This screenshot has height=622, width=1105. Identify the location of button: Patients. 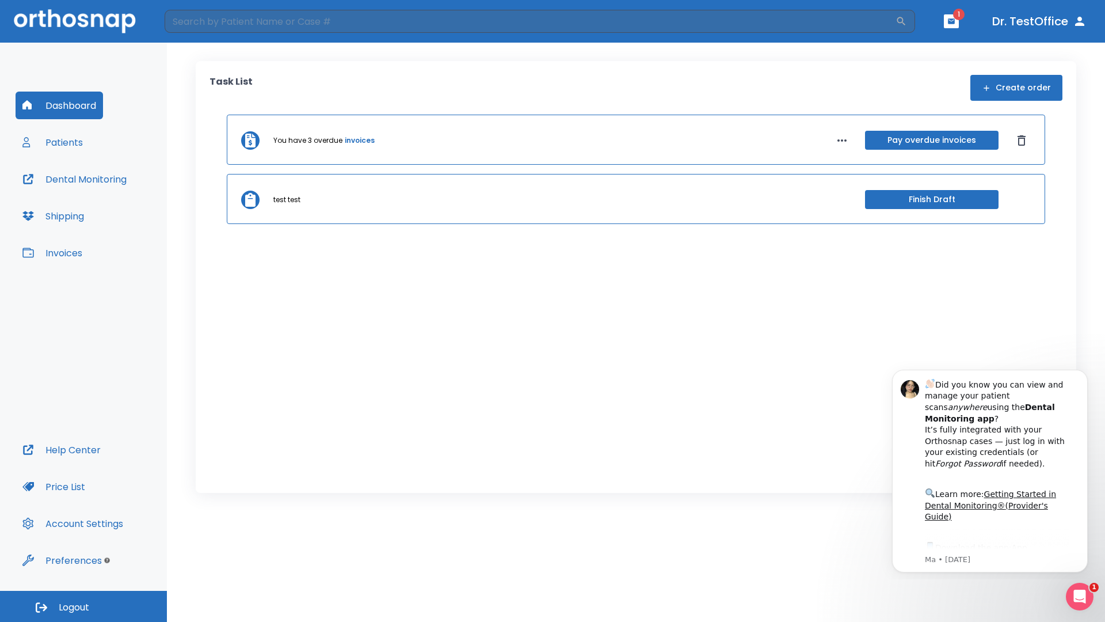
(52, 142).